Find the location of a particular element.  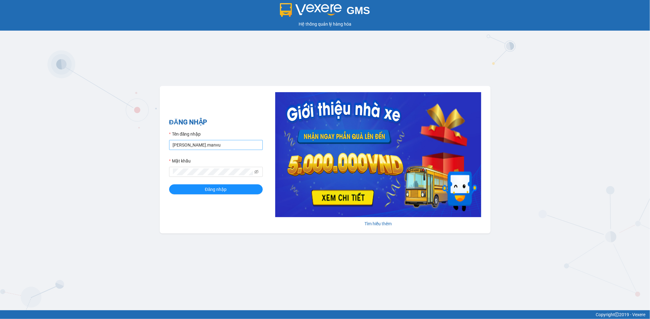

label: Tên đăng nhập is located at coordinates (185, 134).